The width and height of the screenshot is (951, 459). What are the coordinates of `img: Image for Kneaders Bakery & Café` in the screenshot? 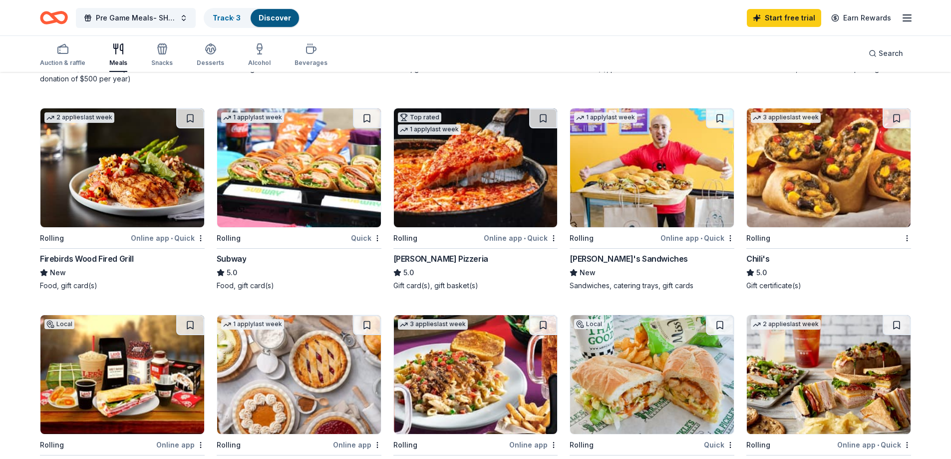 It's located at (299, 374).